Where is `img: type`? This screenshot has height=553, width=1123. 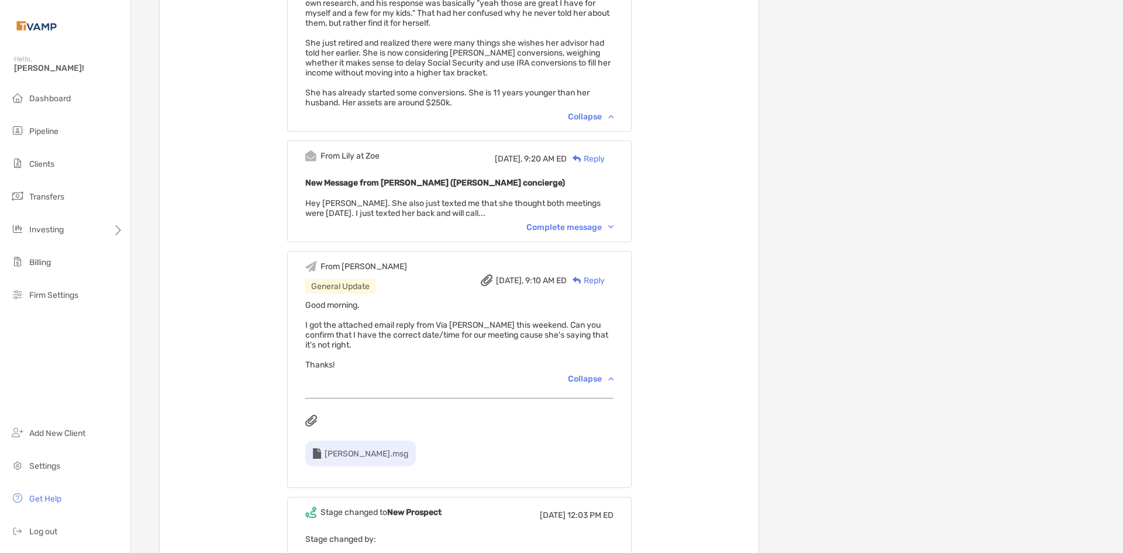
img: type is located at coordinates (317, 453).